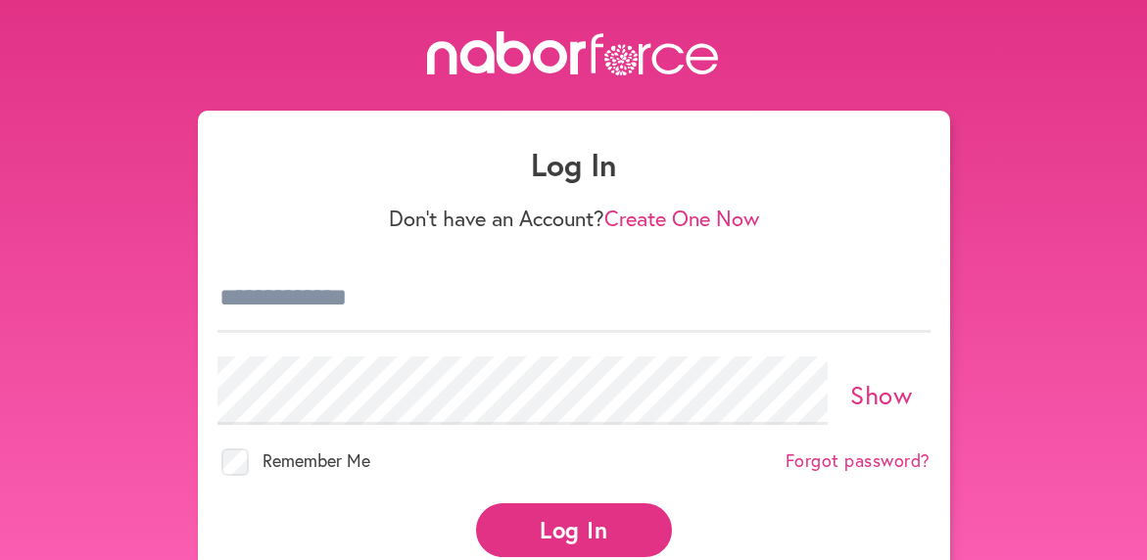 This screenshot has height=560, width=1147. I want to click on a: Create One Now, so click(681, 217).